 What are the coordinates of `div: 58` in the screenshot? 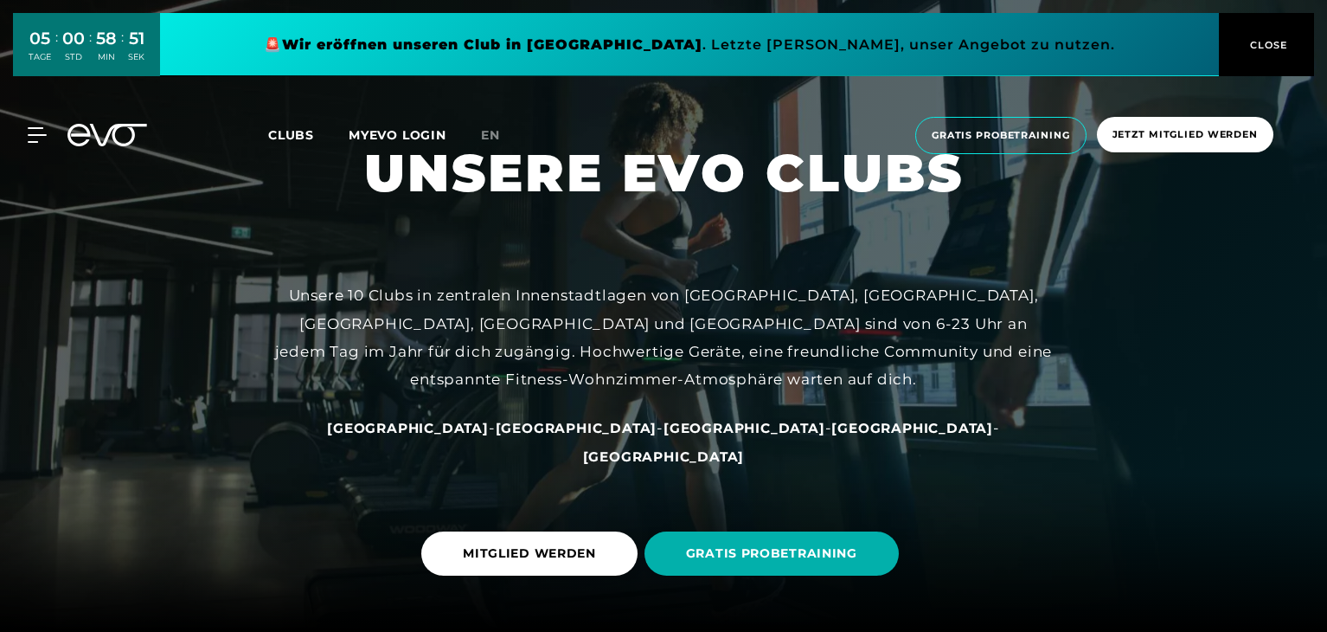 It's located at (106, 38).